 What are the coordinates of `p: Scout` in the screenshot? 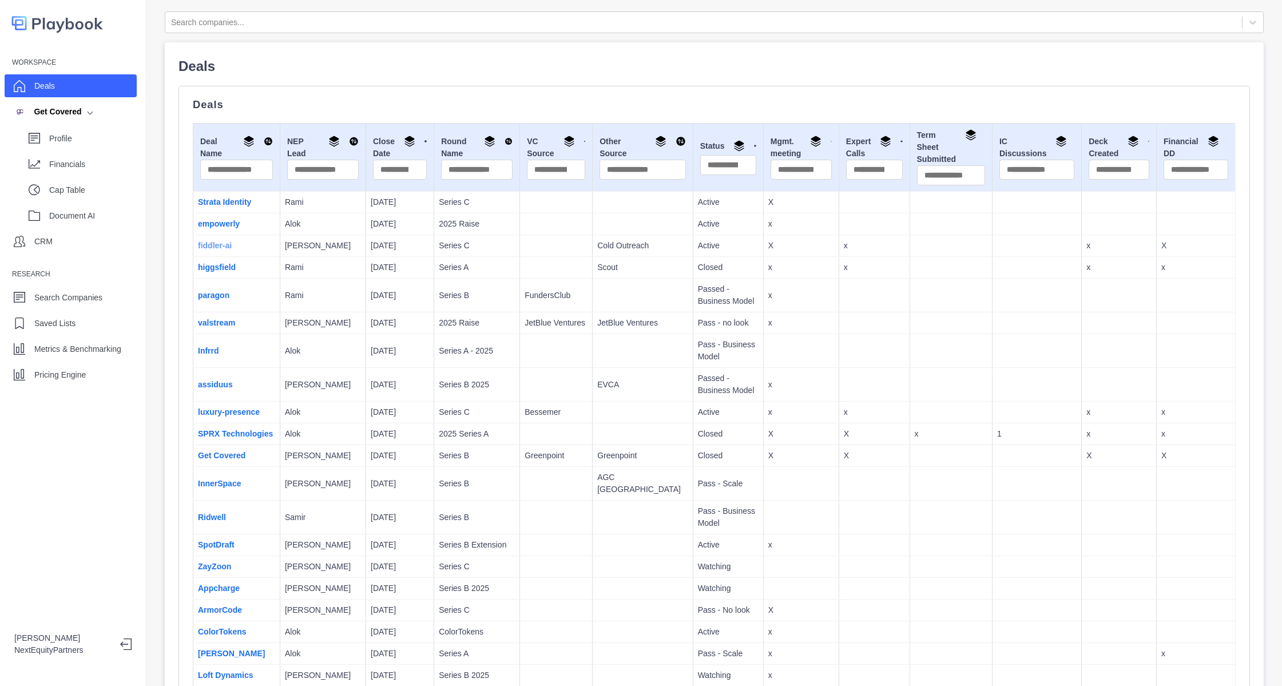 It's located at (642, 267).